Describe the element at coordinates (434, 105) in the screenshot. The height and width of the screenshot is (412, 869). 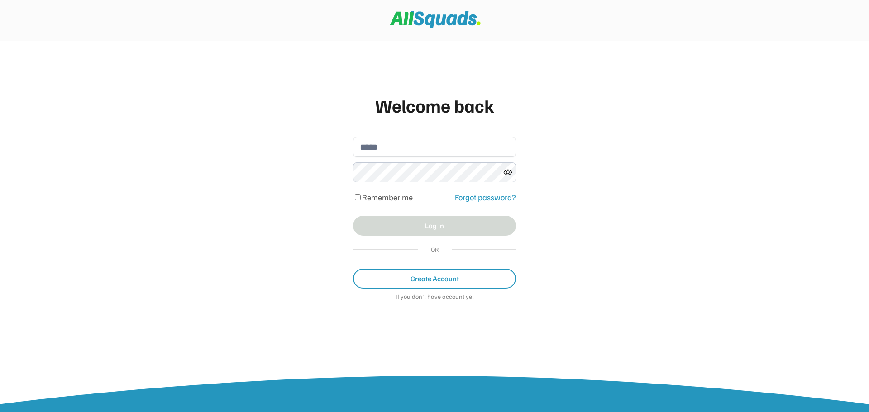
I see `div: Welcome back` at that location.